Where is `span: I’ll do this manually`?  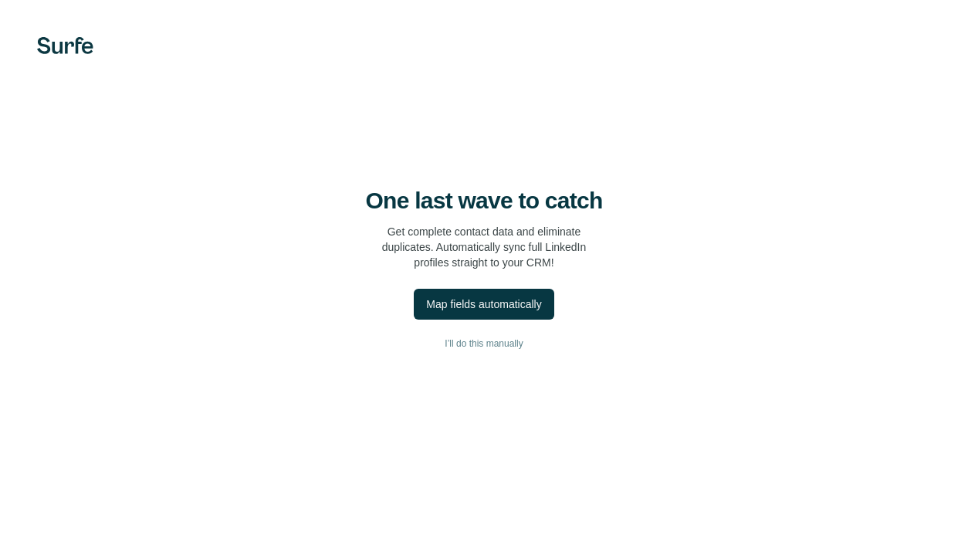
span: I’ll do this manually is located at coordinates (483, 344).